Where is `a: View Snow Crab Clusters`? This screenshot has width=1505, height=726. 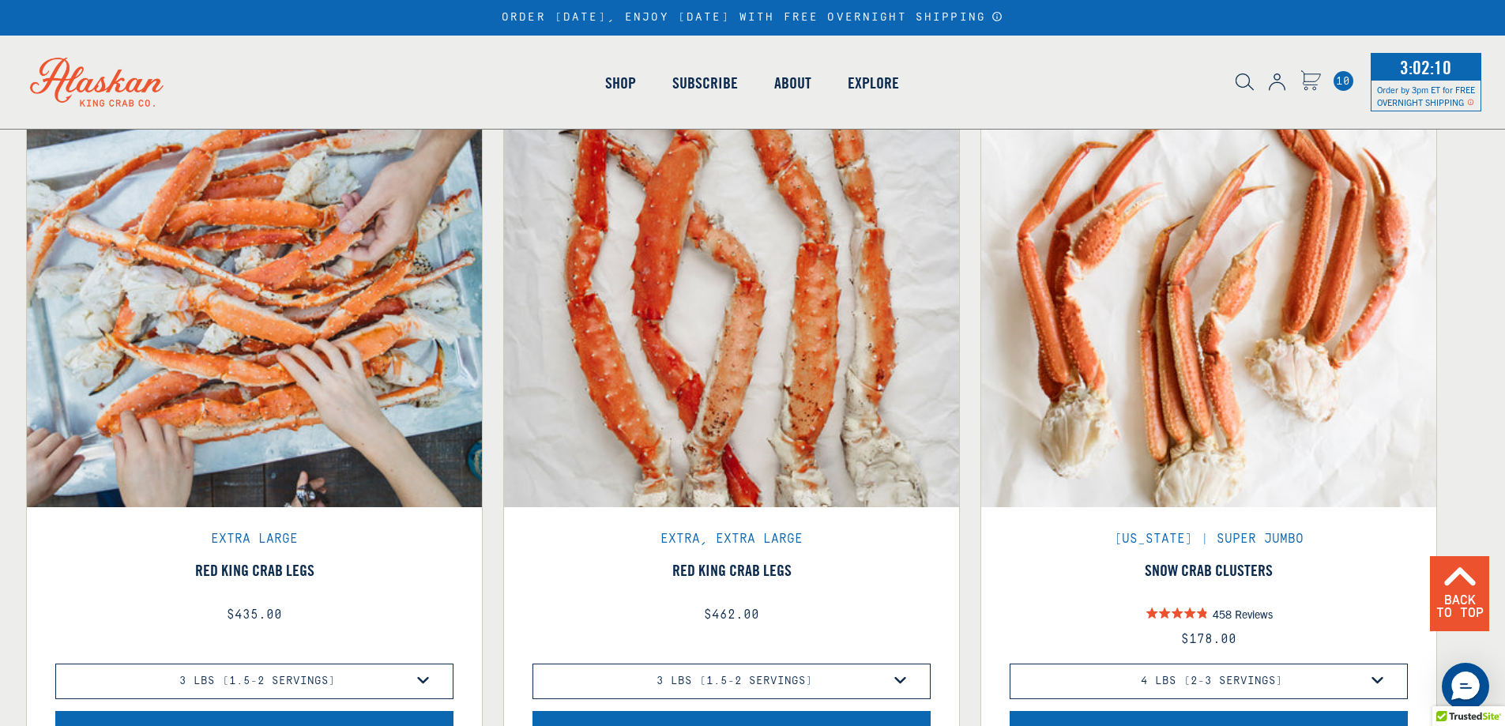 a: View Snow Crab Clusters is located at coordinates (1209, 580).